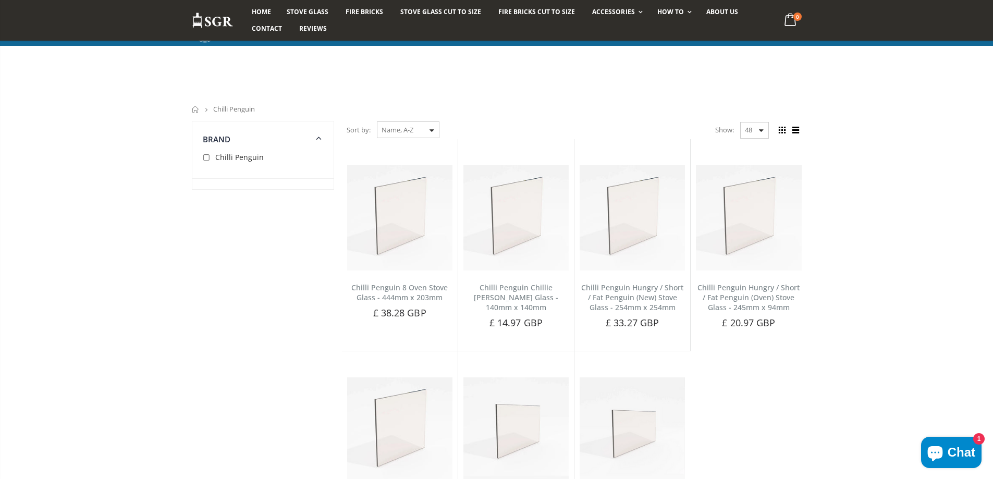  I want to click on img: Chilli Penguin Hungry / Short / Fat Penguin (Oven) Stove Glass, so click(749, 218).